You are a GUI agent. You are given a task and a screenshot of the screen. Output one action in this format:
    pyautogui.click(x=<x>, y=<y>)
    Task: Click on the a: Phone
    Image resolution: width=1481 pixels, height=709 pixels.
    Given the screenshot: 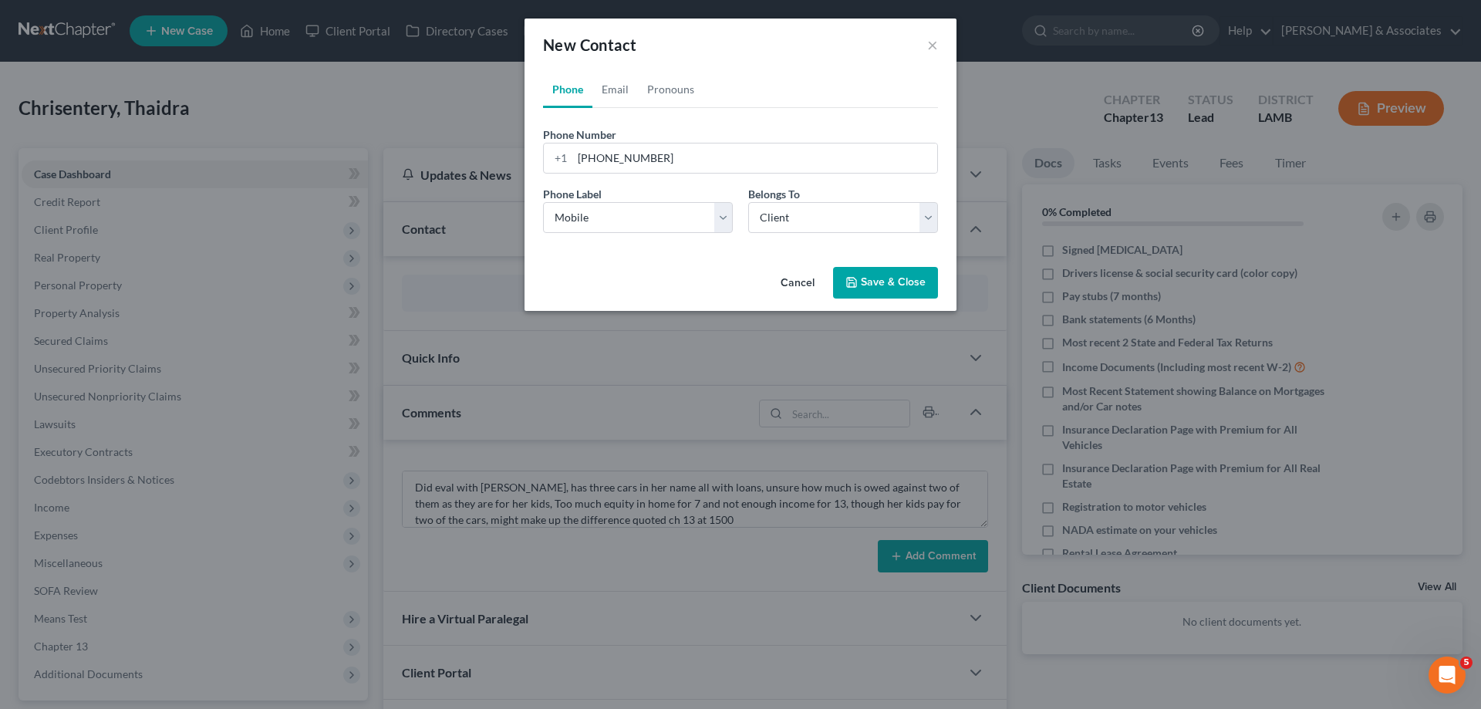 What is the action you would take?
    pyautogui.click(x=568, y=89)
    